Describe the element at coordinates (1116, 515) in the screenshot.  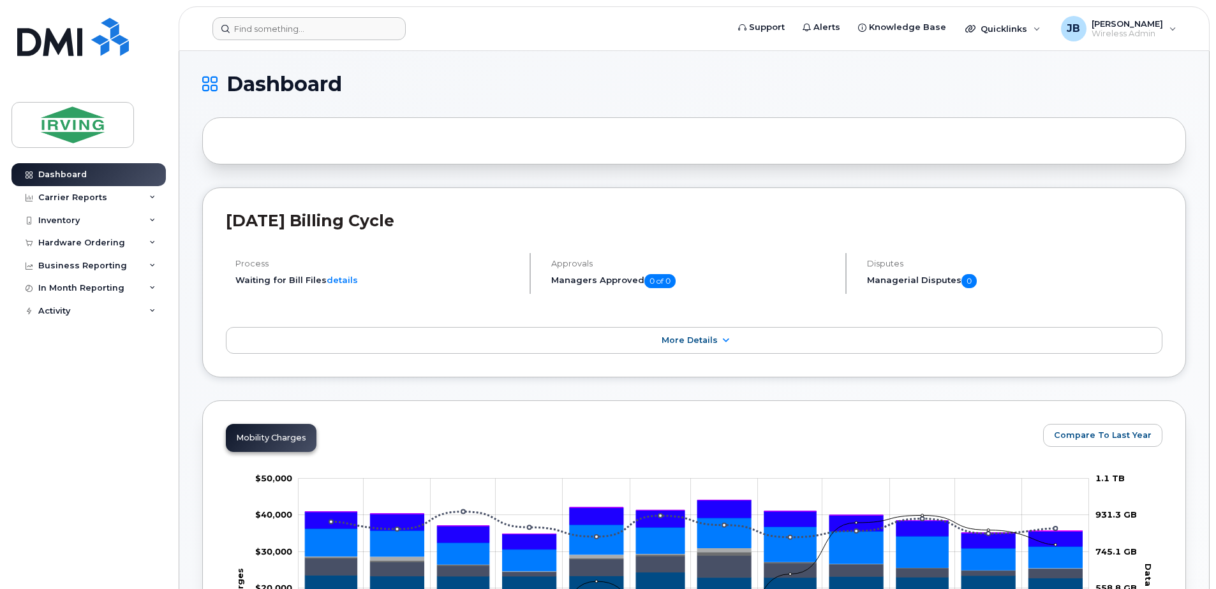
I see `tspan: 931.3 GB` at that location.